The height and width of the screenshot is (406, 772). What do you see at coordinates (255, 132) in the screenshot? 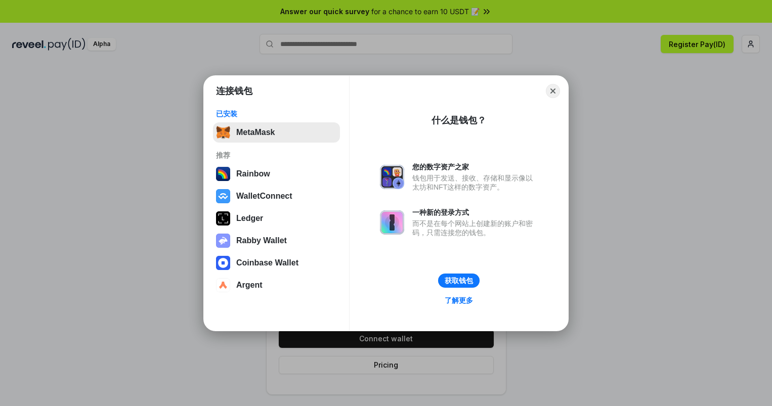
I see `div: MetaMask` at bounding box center [255, 132].